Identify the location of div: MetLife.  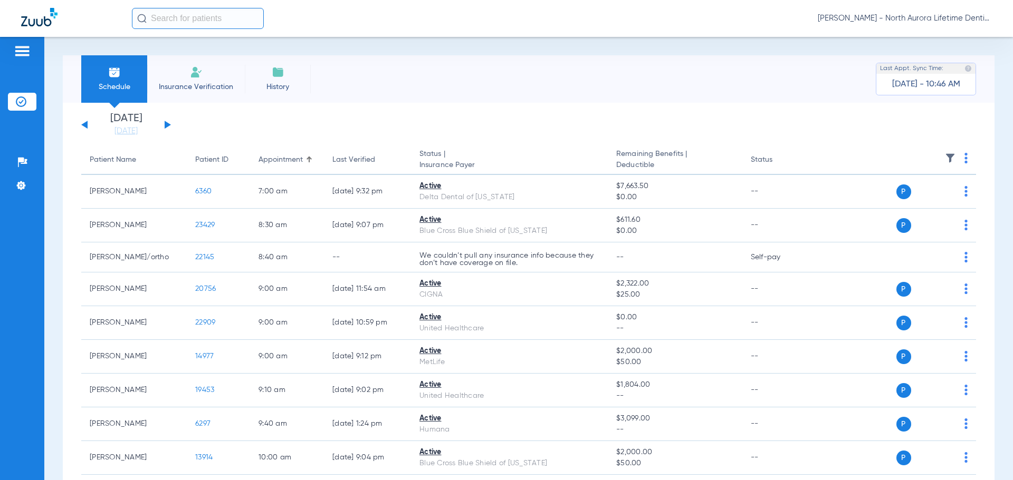
(509, 362).